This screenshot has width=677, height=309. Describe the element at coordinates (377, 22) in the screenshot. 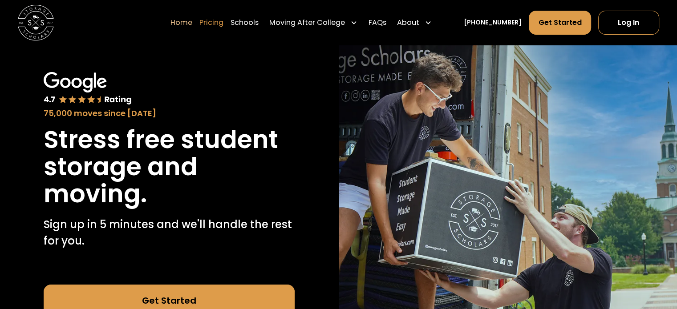

I see `a: FAQs` at that location.